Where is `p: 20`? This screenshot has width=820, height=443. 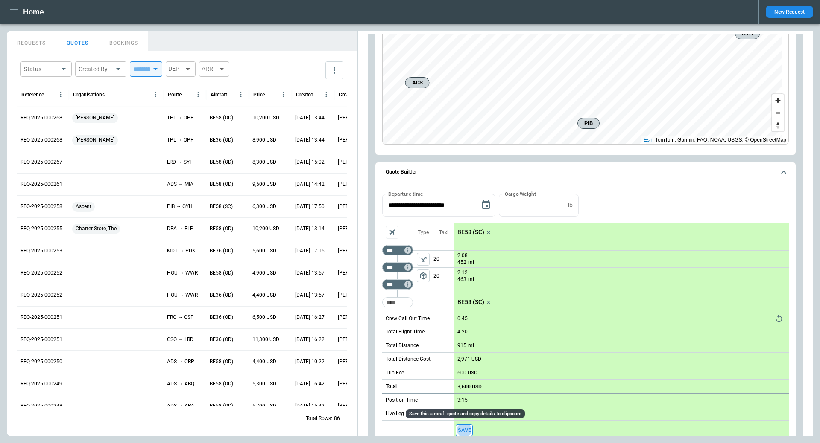
p: 20 is located at coordinates (443, 276).